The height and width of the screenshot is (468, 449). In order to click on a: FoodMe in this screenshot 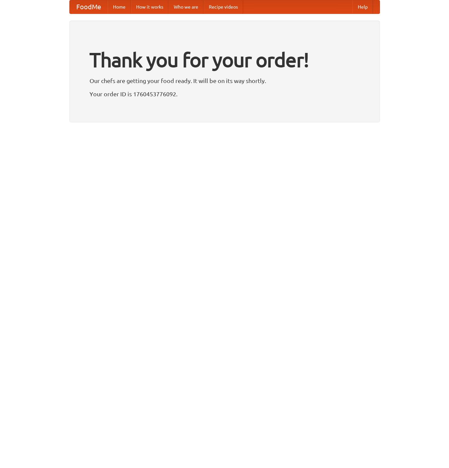, I will do `click(89, 7)`.